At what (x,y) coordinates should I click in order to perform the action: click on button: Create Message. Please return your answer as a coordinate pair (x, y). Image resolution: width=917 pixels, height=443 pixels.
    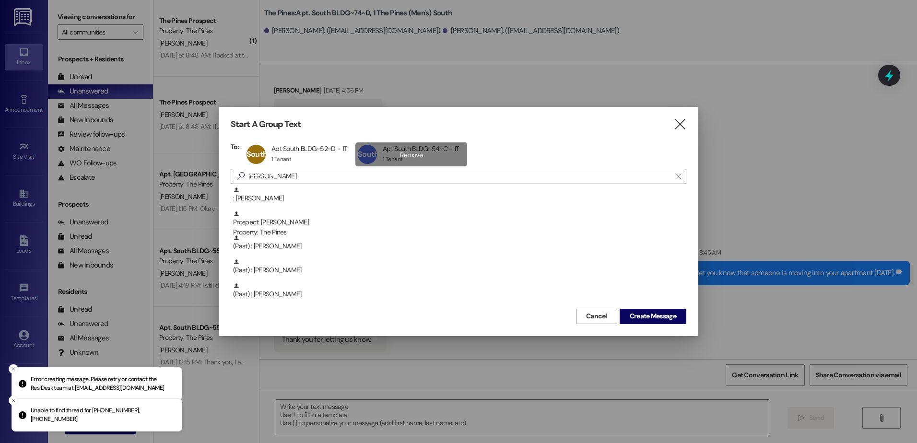
    Looking at the image, I should click on (653, 317).